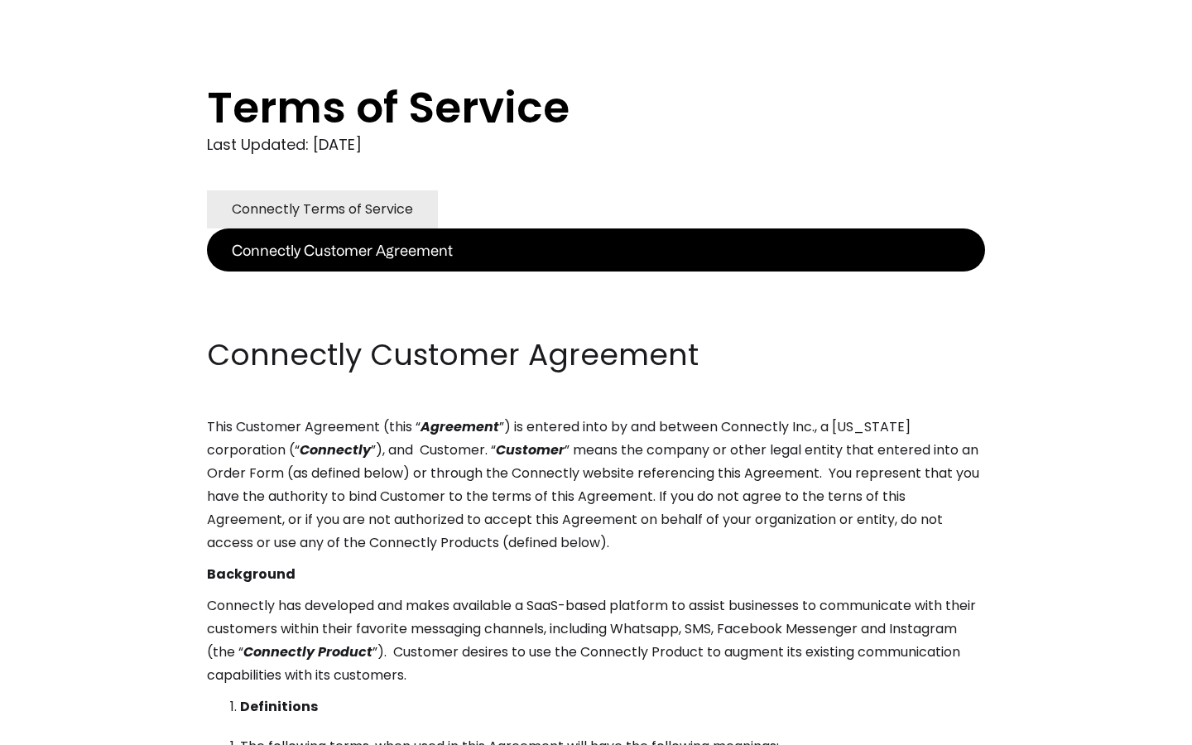 The height and width of the screenshot is (745, 1192). What do you see at coordinates (58, 727) in the screenshot?
I see `aside: Language selected: English` at bounding box center [58, 727].